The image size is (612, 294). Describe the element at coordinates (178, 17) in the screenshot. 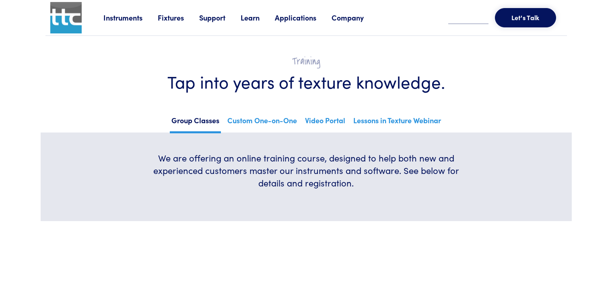

I see `a: Fixtures` at that location.